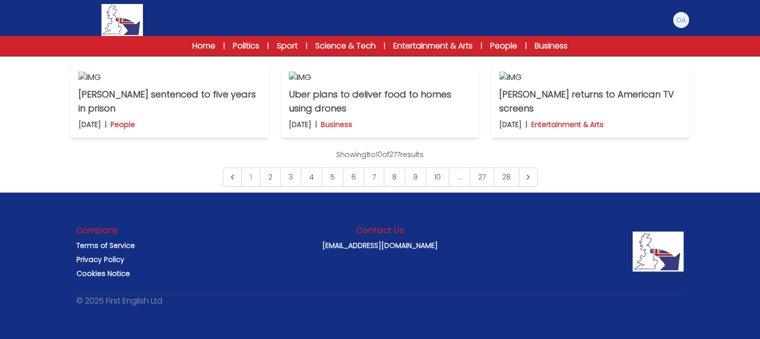 The width and height of the screenshot is (760, 339). I want to click on p: Showing to of results, so click(380, 154).